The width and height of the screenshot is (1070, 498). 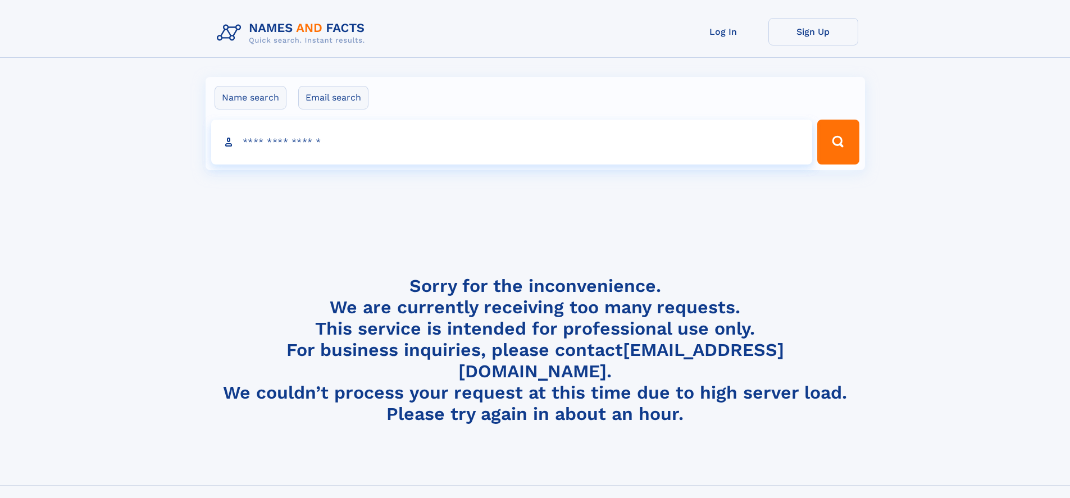 I want to click on label: Email search, so click(x=333, y=98).